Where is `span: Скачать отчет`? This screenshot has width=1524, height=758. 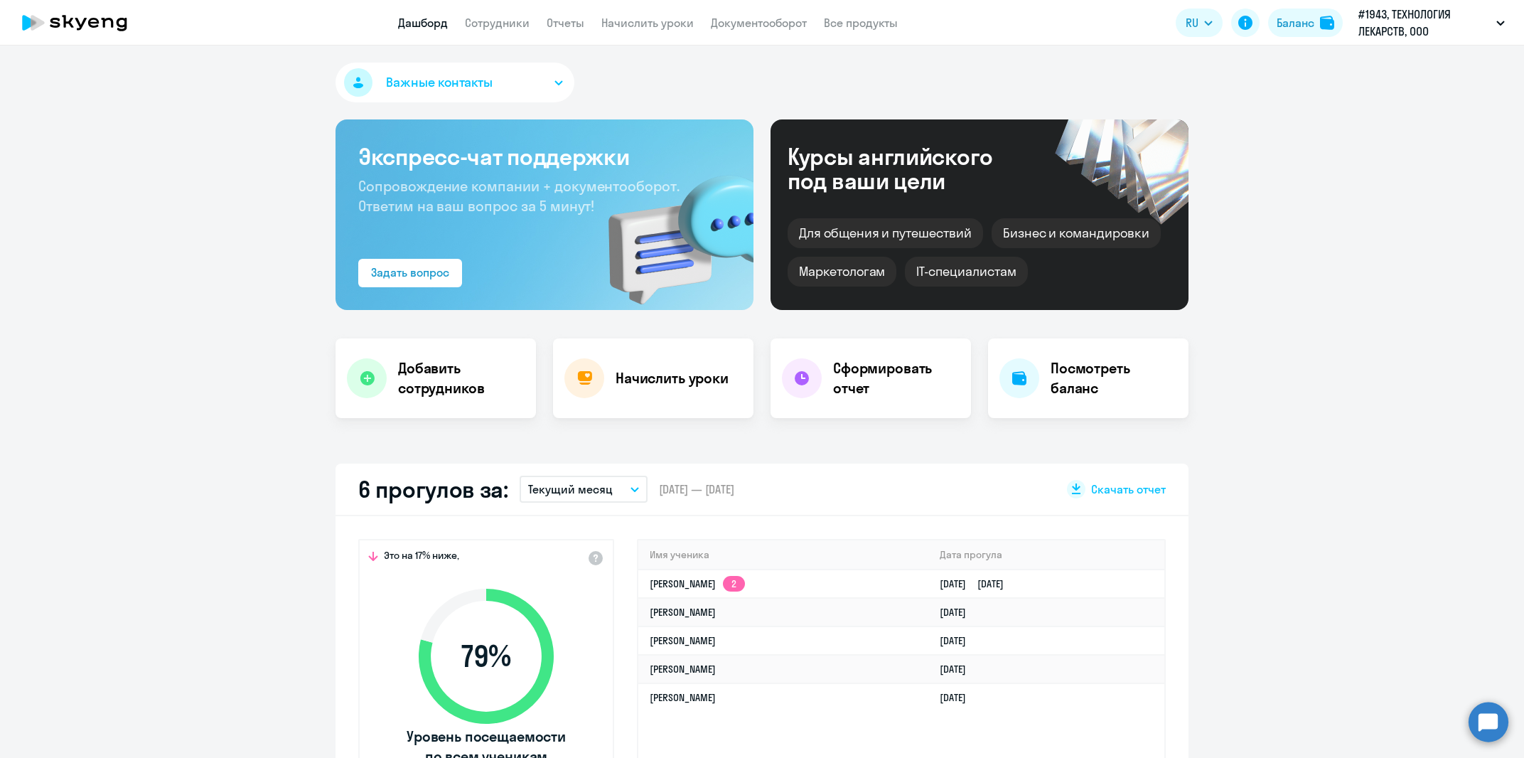
span: Скачать отчет is located at coordinates (1128, 489).